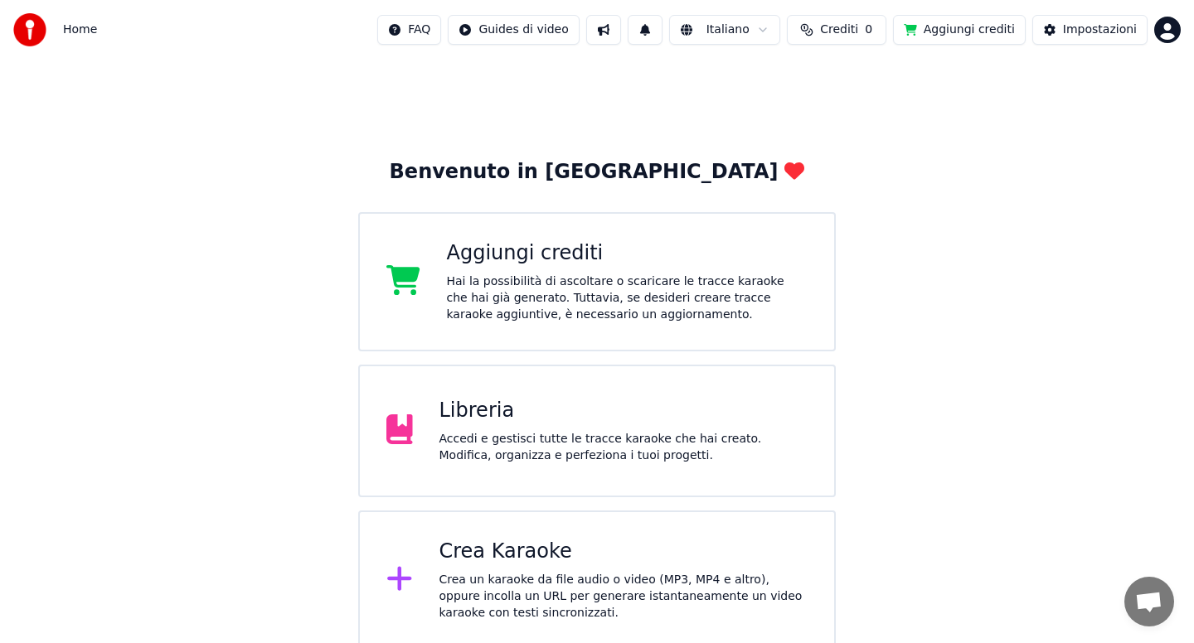  What do you see at coordinates (839, 30) in the screenshot?
I see `span: Crediti` at bounding box center [839, 30].